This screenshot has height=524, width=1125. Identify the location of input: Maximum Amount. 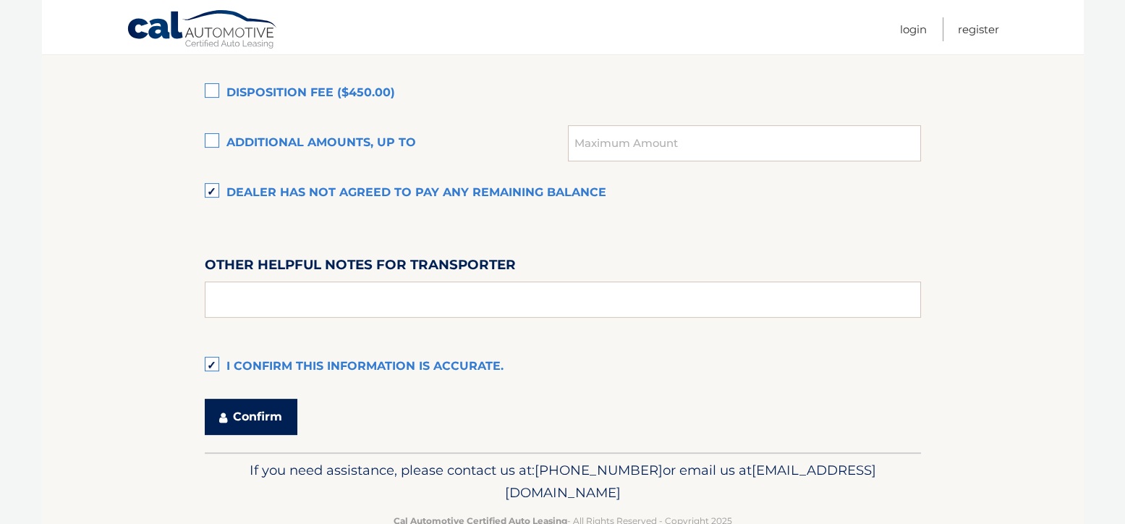
(744, 143).